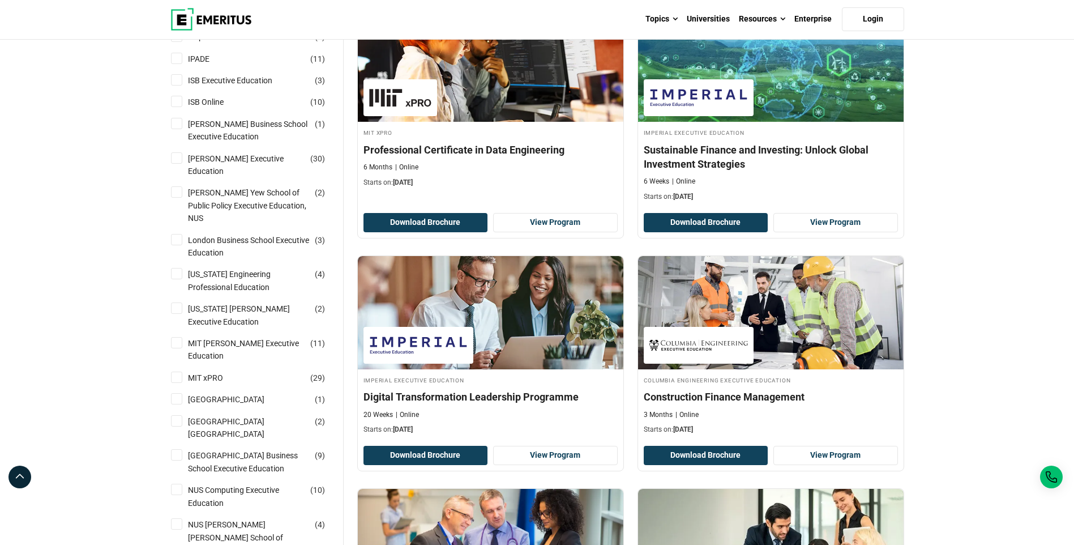 The width and height of the screenshot is (1074, 545). What do you see at coordinates (873, 19) in the screenshot?
I see `a: Login` at bounding box center [873, 19].